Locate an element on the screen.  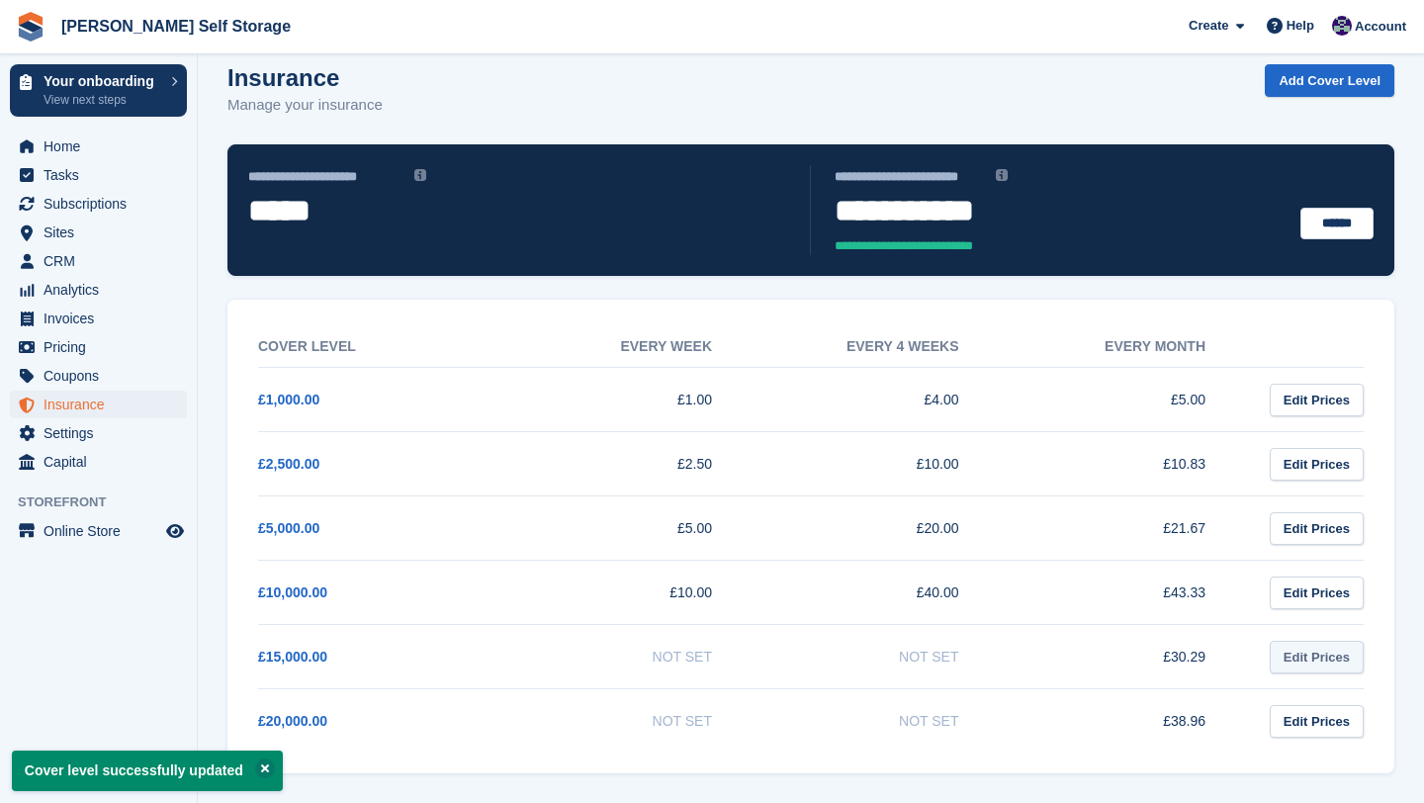
td: £4.00 is located at coordinates (875, 400).